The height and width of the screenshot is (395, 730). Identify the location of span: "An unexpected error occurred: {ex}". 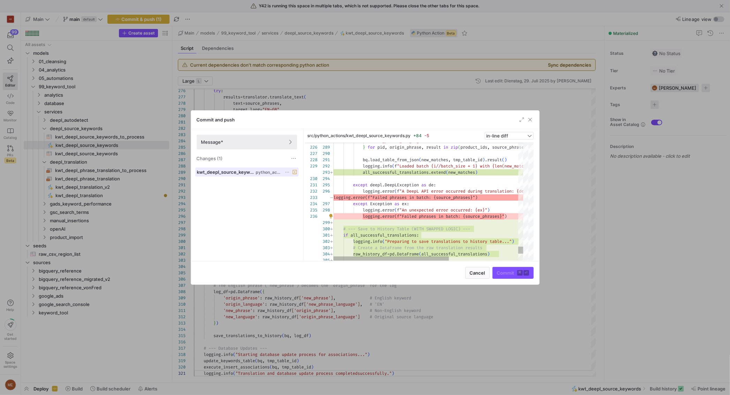
(443, 210).